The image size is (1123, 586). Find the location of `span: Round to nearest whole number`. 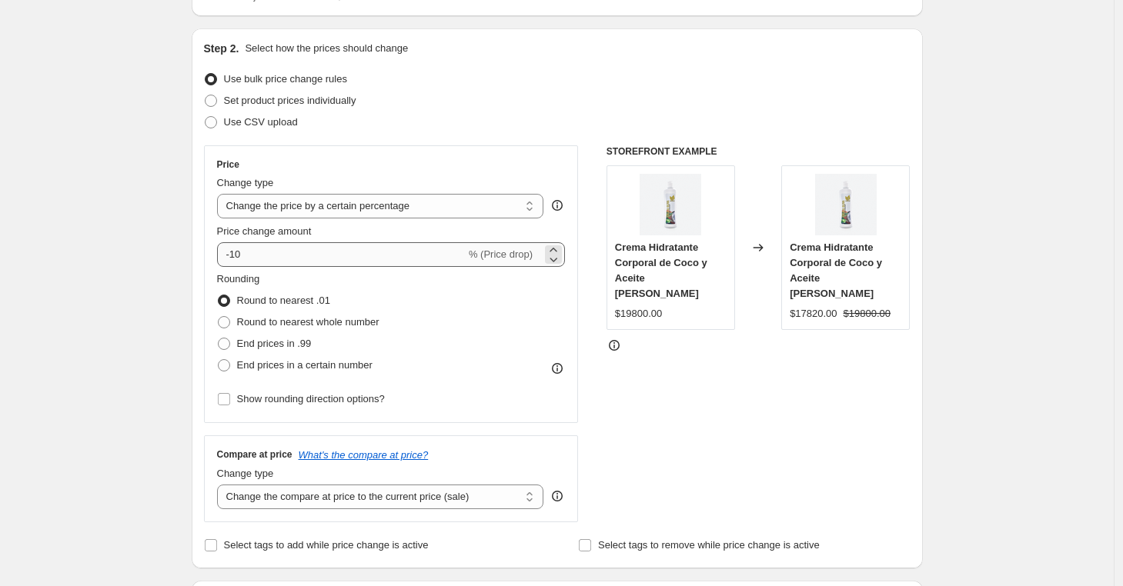

span: Round to nearest whole number is located at coordinates (308, 322).